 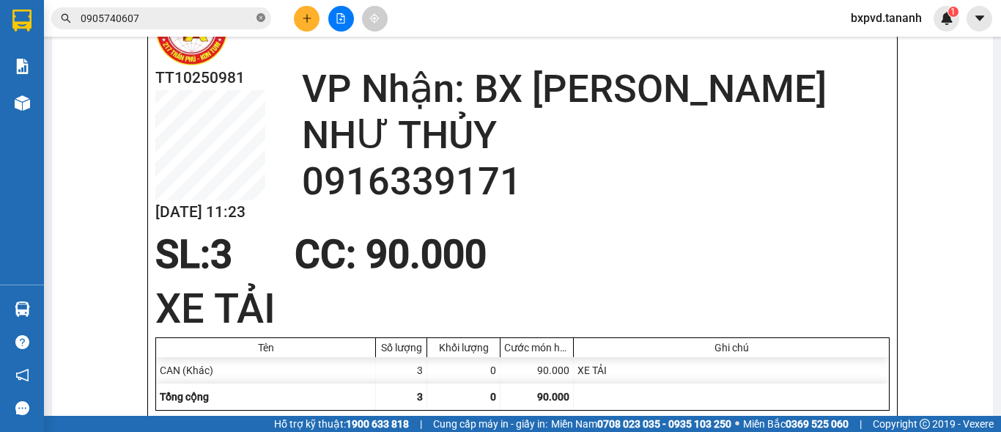 What do you see at coordinates (265, 347) in the screenshot?
I see `div: Tên` at bounding box center [265, 347].